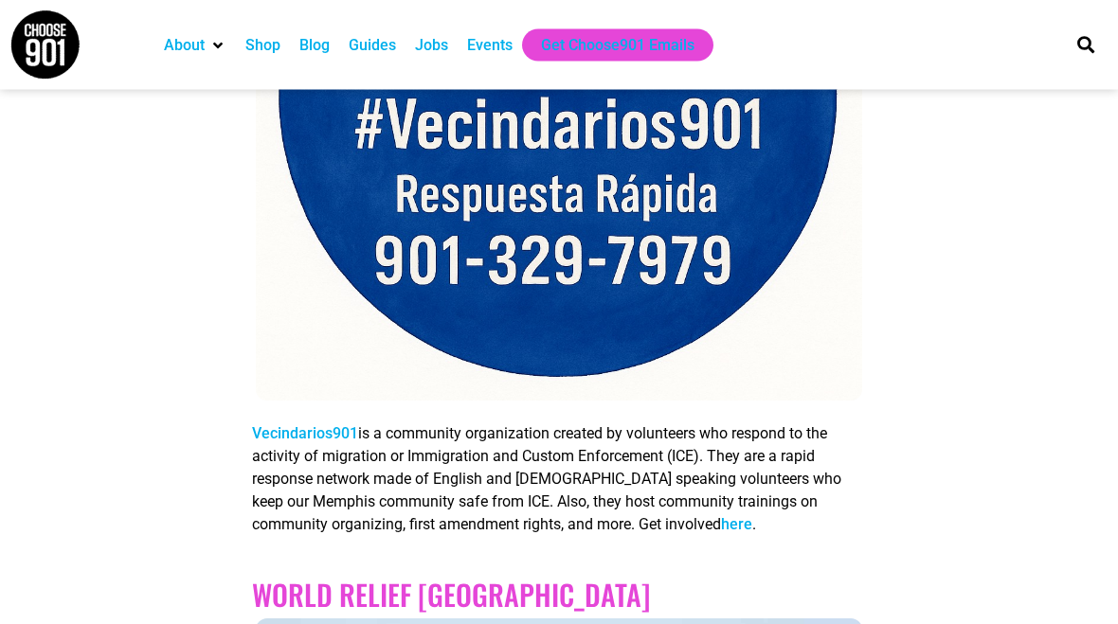 The image size is (1118, 624). What do you see at coordinates (559, 480) in the screenshot?
I see `p: is a community organization created by volunteers who respond to the activity of migration or Imm...` at bounding box center [559, 480].